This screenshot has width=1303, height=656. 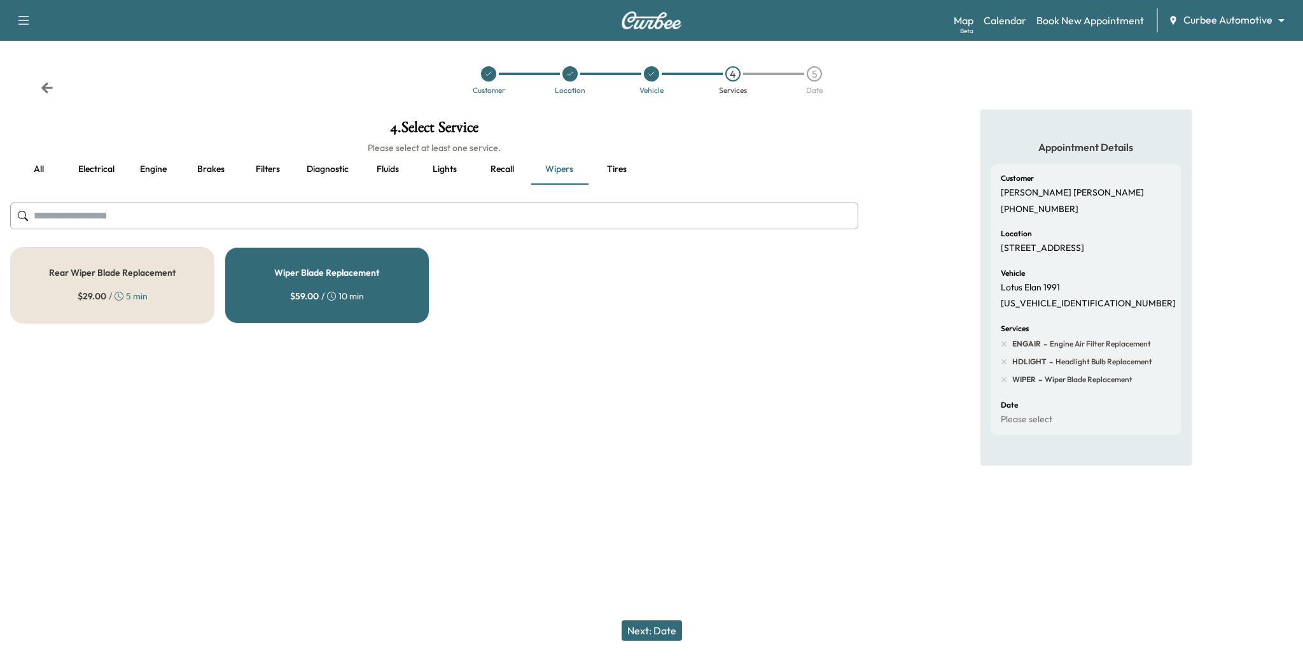 What do you see at coordinates (211, 169) in the screenshot?
I see `button: Brakes` at bounding box center [211, 169].